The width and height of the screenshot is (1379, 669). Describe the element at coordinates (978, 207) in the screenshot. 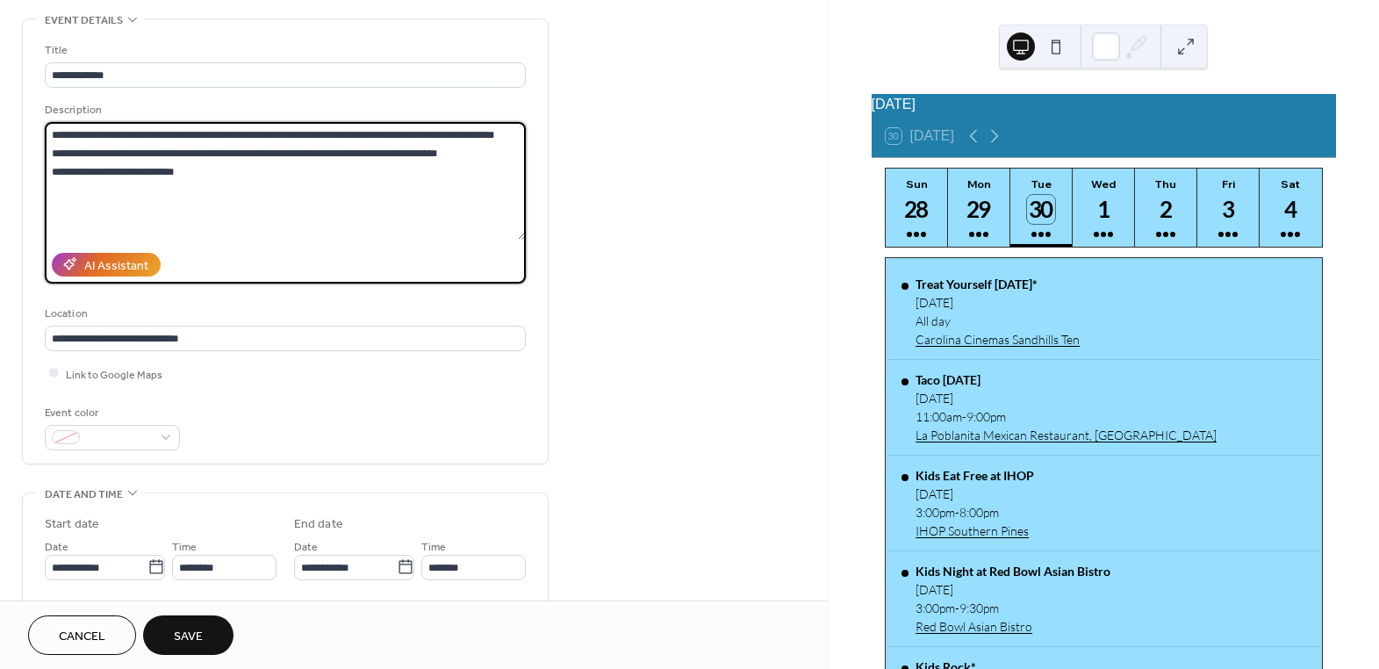

I see `button: Mon29` at that location.